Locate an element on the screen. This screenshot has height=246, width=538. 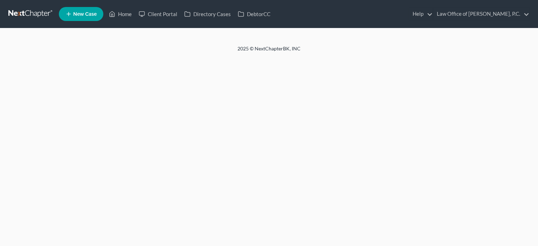
a: DebtorCC is located at coordinates (254, 14).